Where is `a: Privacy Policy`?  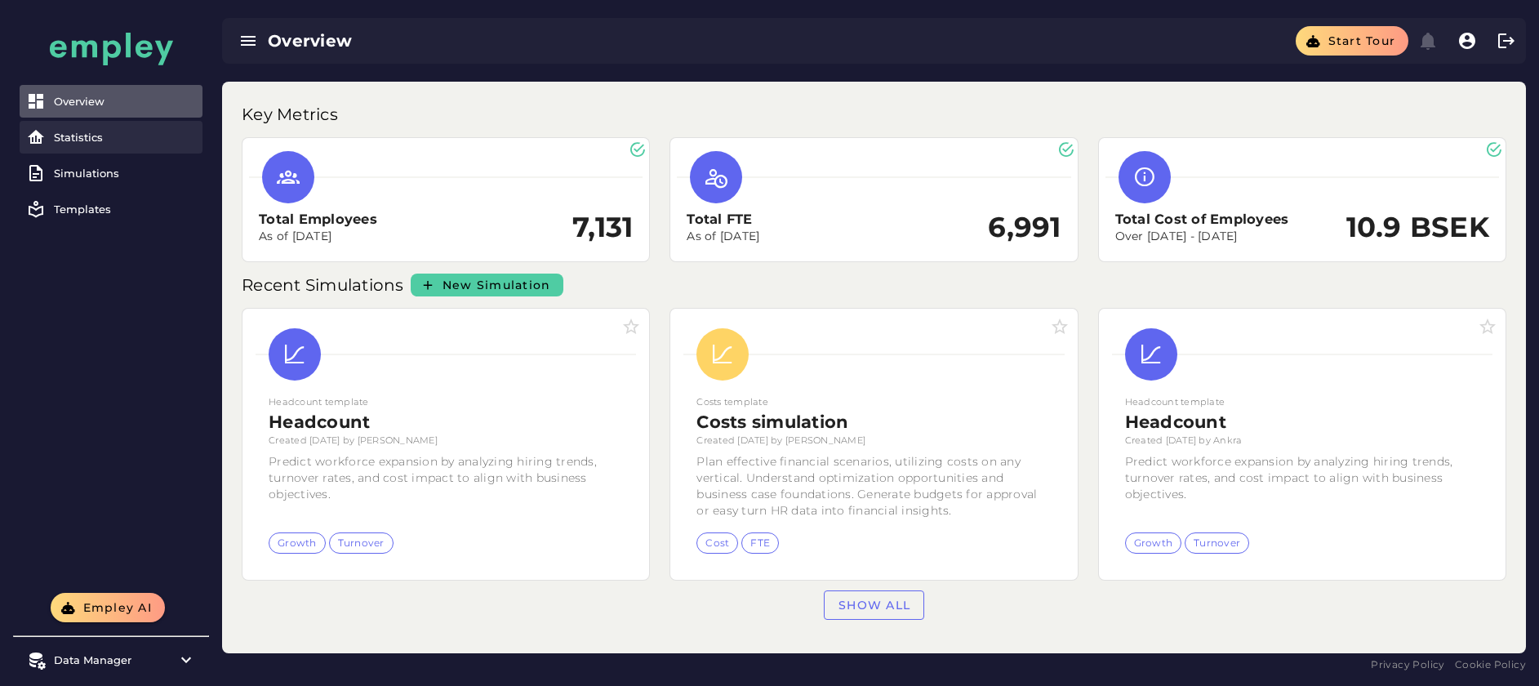
a: Privacy Policy is located at coordinates (1408, 665).